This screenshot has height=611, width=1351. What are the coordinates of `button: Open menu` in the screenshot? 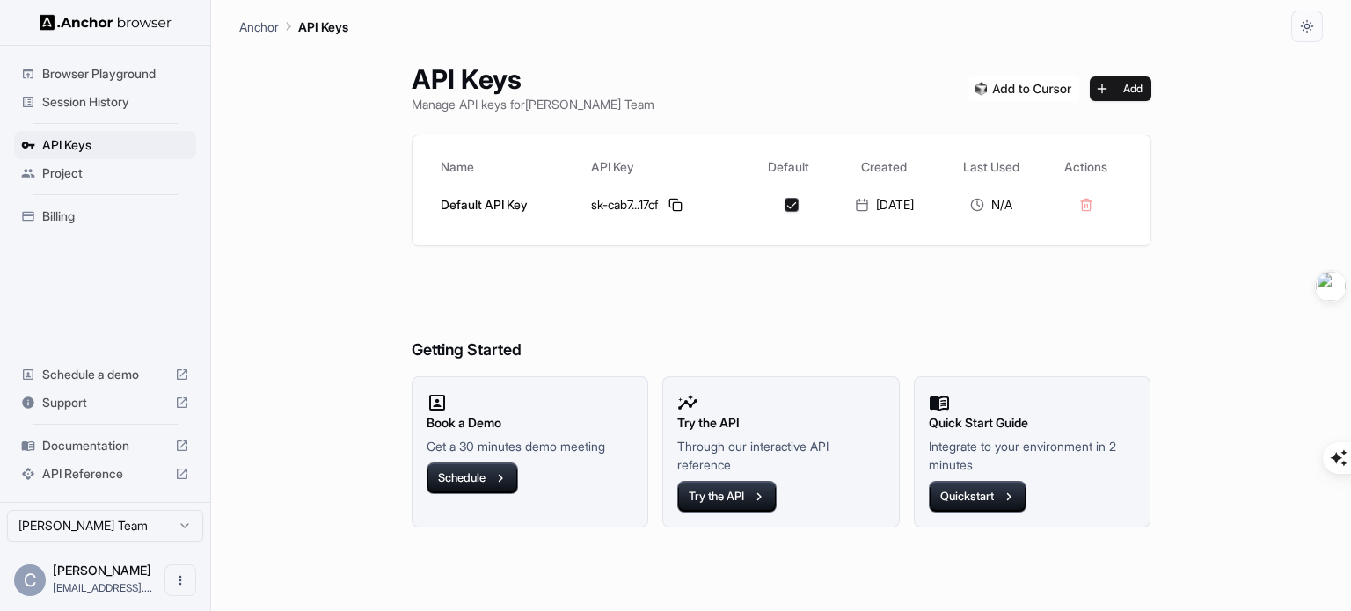 It's located at (180, 581).